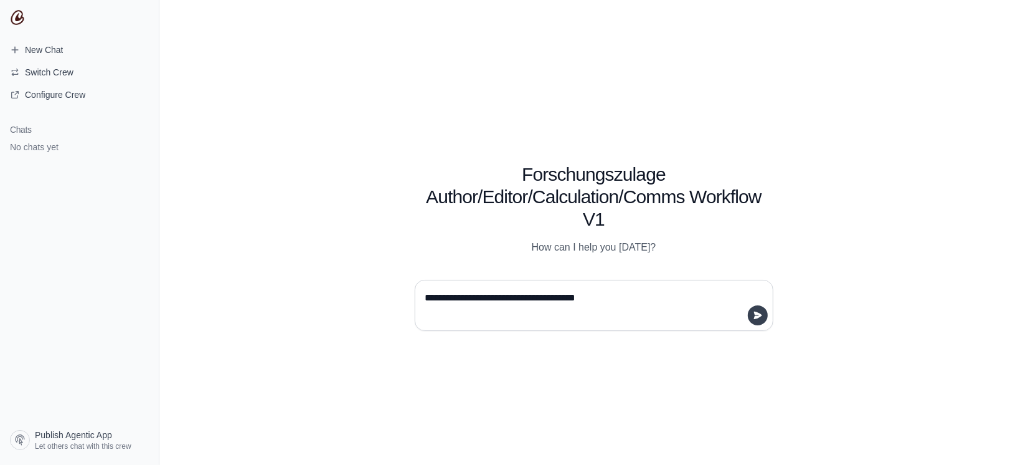 This screenshot has height=465, width=1028. What do you see at coordinates (55, 95) in the screenshot?
I see `span: Configure Crew` at bounding box center [55, 95].